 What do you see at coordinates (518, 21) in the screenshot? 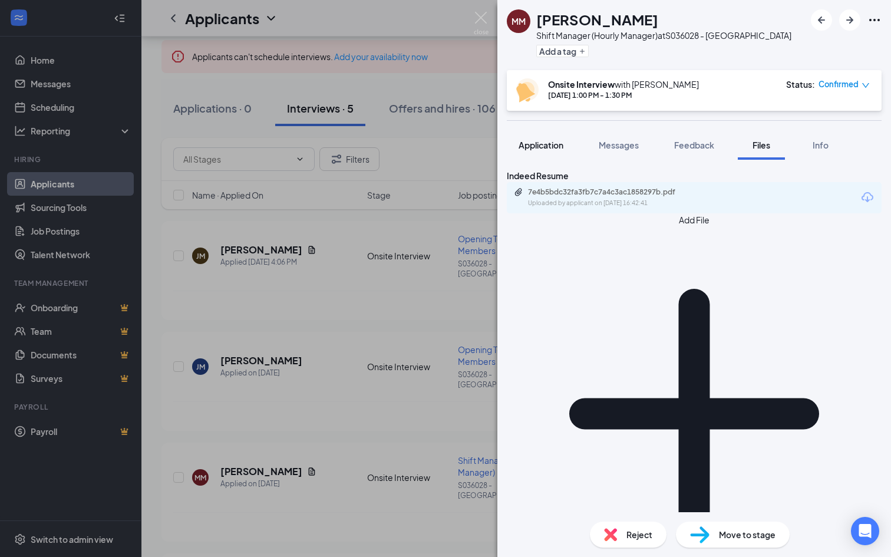
I see `div: MM` at bounding box center [518, 21].